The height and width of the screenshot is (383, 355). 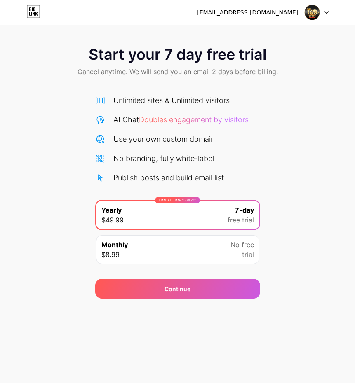 I want to click on span: $8.99, so click(x=110, y=255).